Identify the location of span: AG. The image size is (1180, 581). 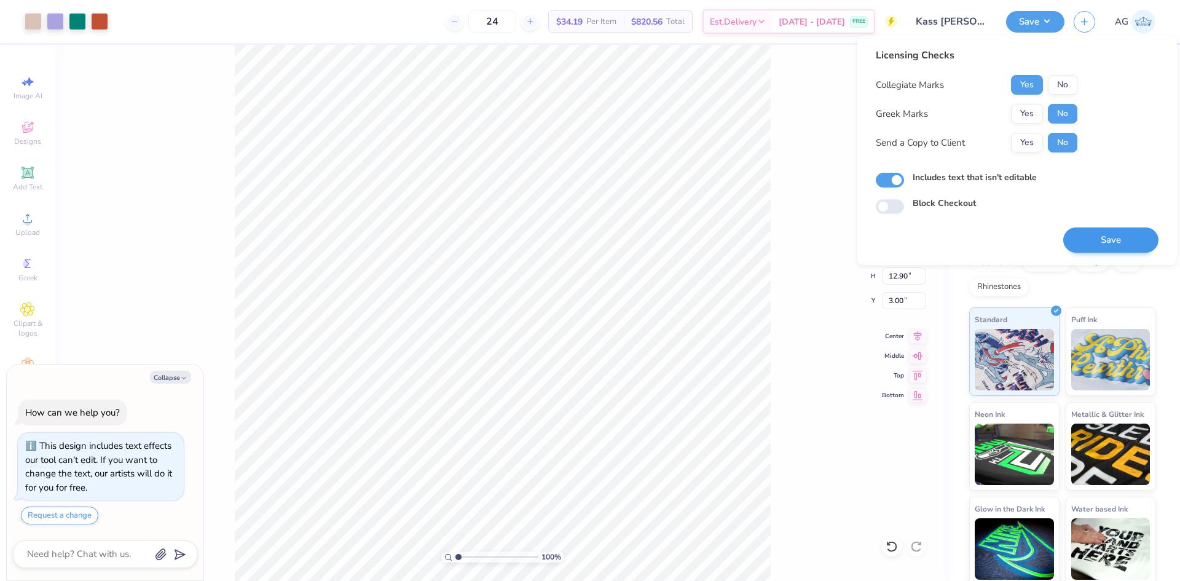
(1122, 22).